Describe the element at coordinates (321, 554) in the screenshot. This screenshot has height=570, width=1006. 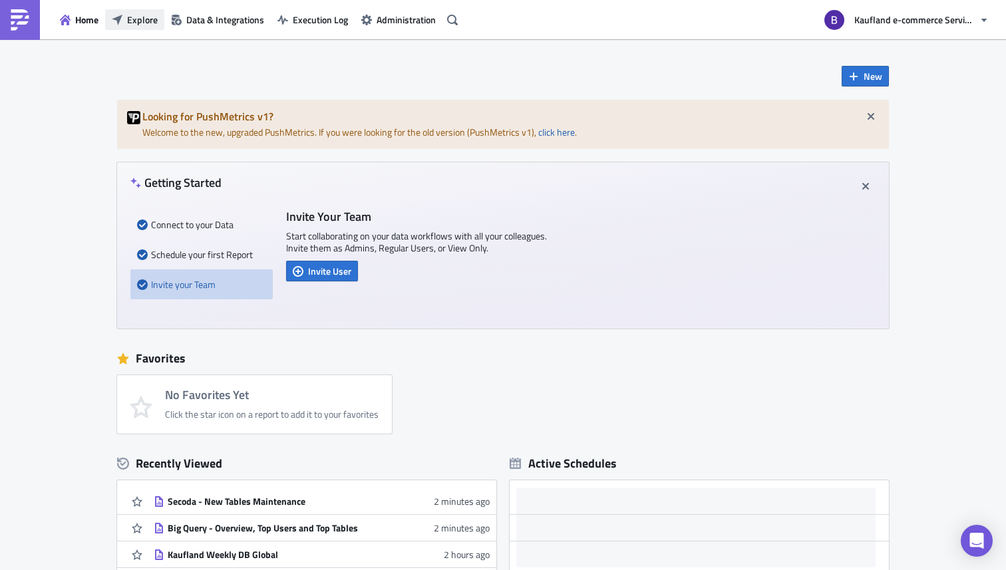
I see `a: Kaufland Weekly DB Global2 hours ago` at that location.